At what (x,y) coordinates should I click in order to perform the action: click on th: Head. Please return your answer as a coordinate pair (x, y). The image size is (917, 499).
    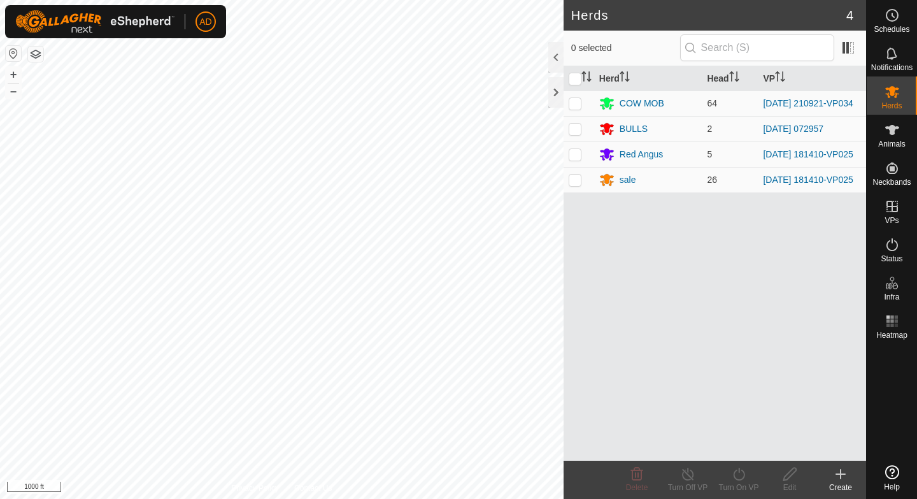
    Looking at the image, I should click on (730, 78).